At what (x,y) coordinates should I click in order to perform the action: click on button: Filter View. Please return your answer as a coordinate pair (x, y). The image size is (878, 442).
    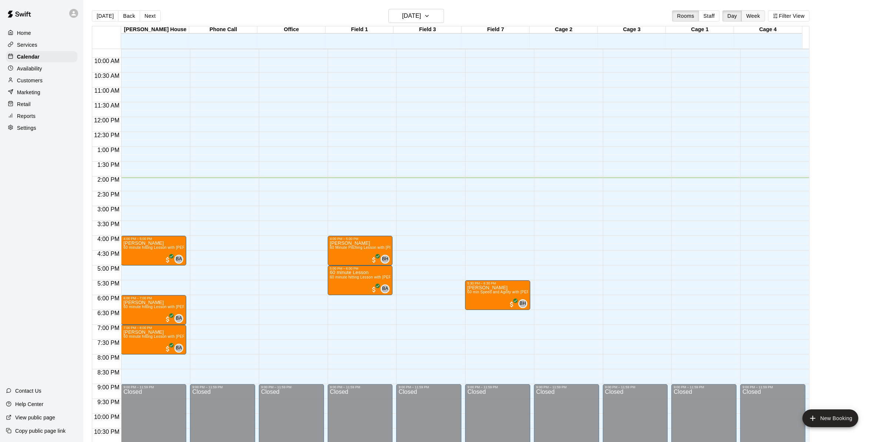
    Looking at the image, I should click on (789, 16).